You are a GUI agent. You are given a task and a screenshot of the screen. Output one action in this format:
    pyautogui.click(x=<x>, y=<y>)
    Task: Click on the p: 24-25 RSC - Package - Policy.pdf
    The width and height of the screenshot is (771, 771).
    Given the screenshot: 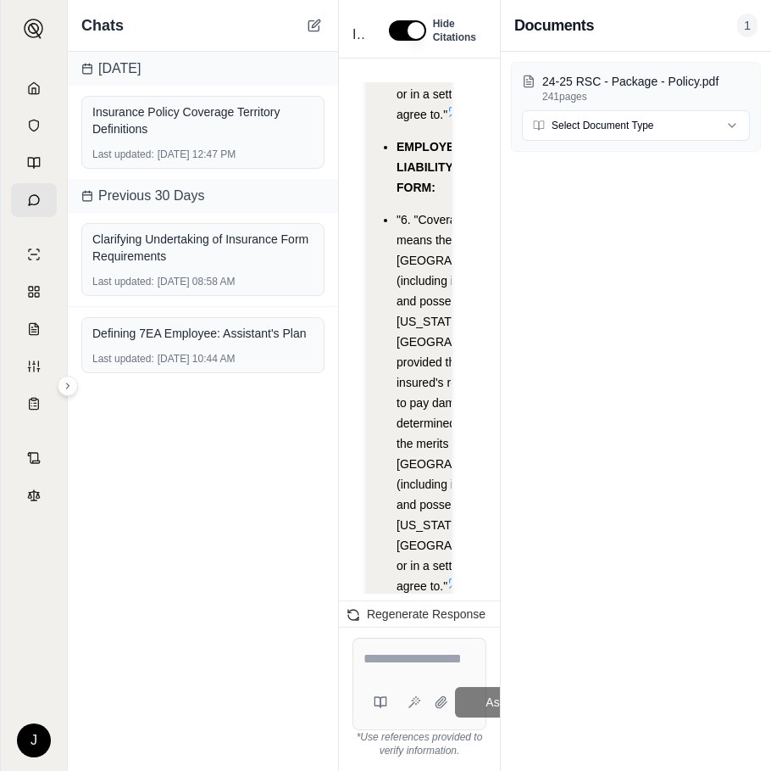 What is the action you would take?
    pyautogui.click(x=646, y=81)
    